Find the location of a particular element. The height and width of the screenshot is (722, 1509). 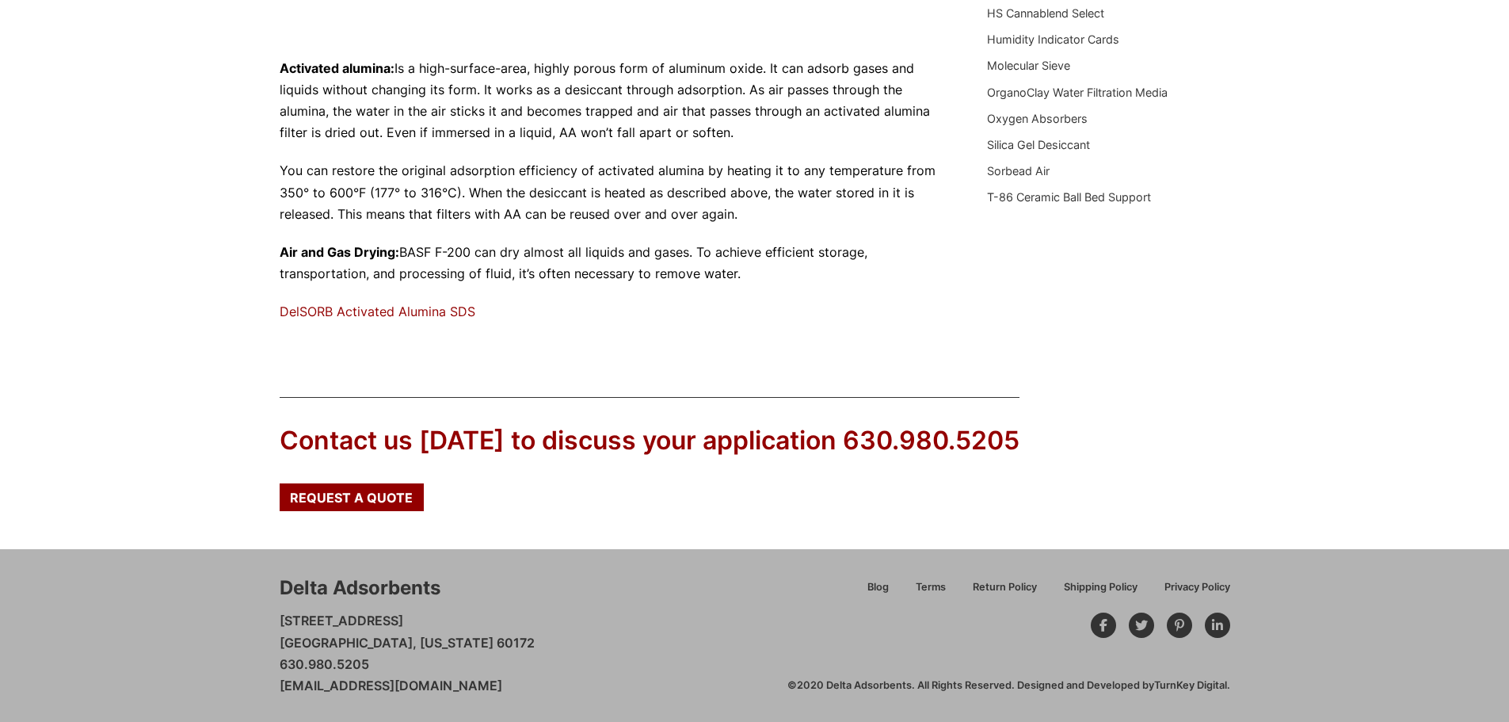

a: OrganoClay Water Filtration Media is located at coordinates (1078, 92).